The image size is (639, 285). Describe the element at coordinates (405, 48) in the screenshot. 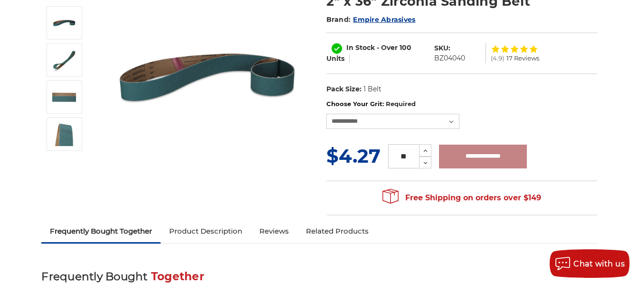

I see `span: 100` at that location.